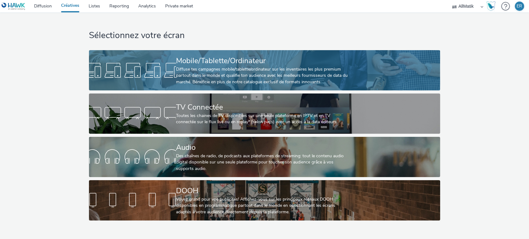  I want to click on a: DOOHVoyez grand pour vos publicités! Affichez-vous sur les principaux réseaux DOOH disponibles en..., so click(264, 201).